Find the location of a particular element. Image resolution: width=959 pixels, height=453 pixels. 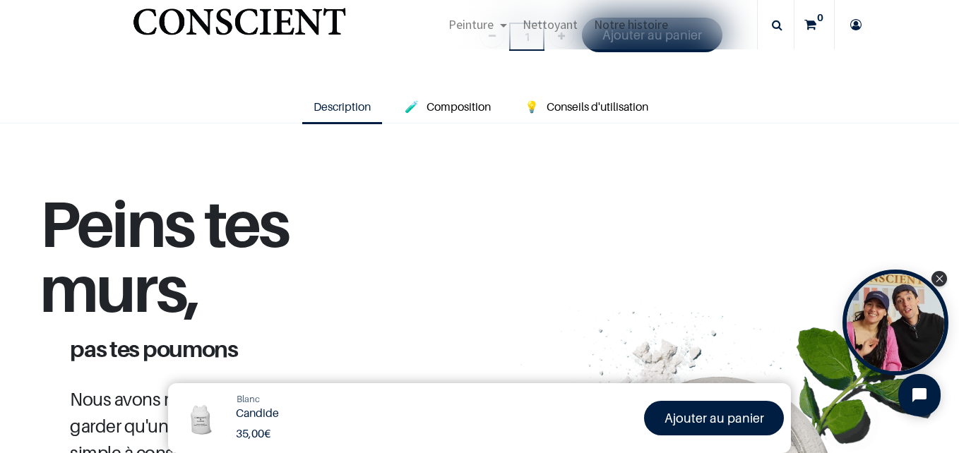

a: Blanc is located at coordinates (248, 400).